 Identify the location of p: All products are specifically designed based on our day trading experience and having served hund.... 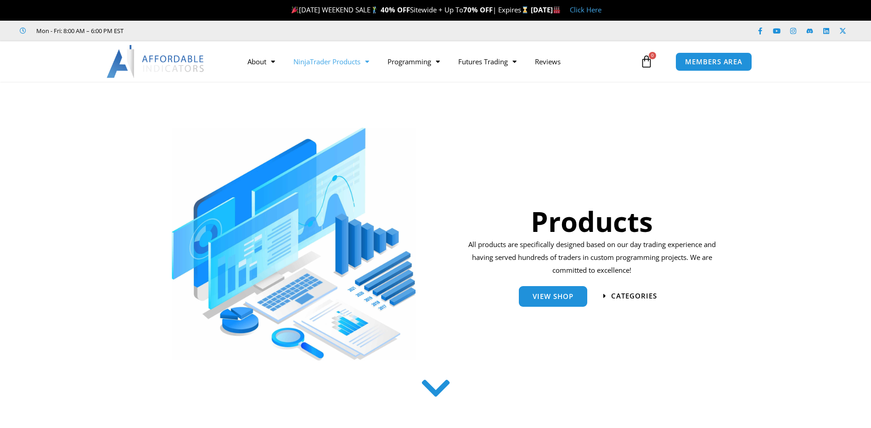
(592, 258).